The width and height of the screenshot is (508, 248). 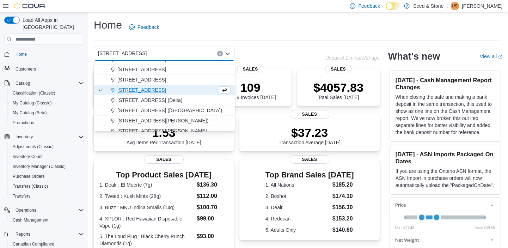 I want to click on button: Transfers, so click(x=47, y=196).